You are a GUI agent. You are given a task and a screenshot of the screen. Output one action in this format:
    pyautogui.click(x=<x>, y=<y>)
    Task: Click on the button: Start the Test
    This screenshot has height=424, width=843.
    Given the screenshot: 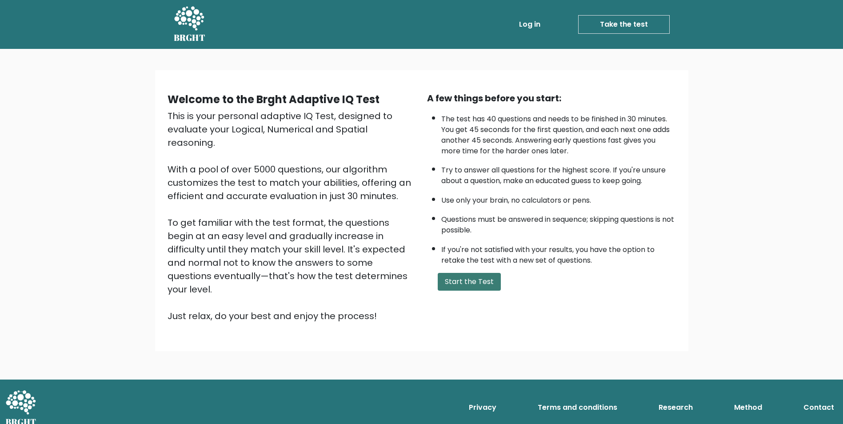 What is the action you would take?
    pyautogui.click(x=469, y=282)
    